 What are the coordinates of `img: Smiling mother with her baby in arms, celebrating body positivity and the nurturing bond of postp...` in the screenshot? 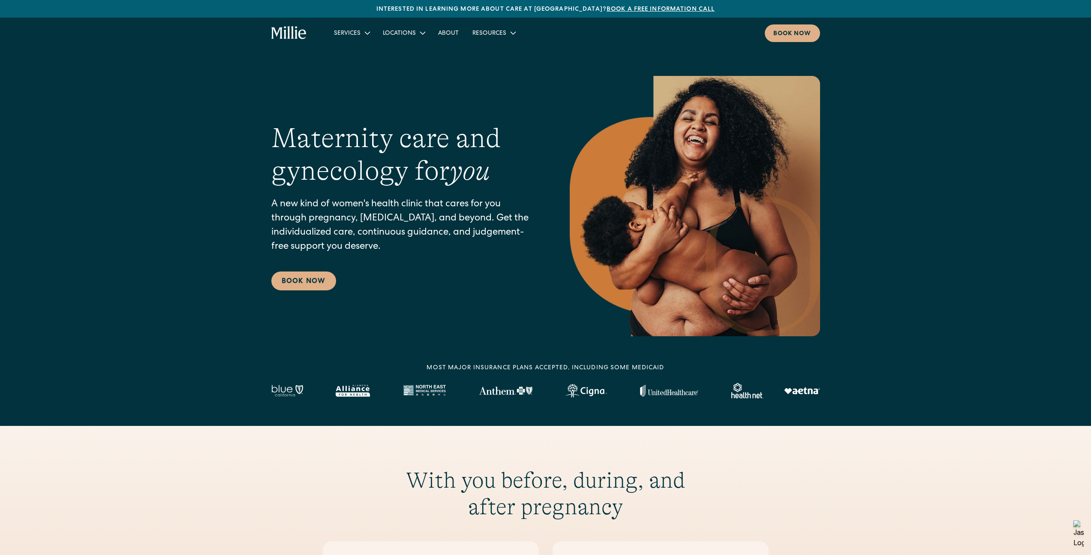 It's located at (695, 206).